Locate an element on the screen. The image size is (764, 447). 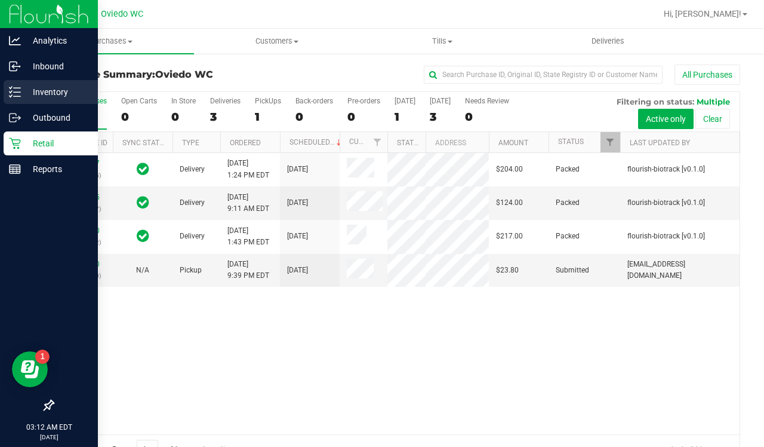
span: $204.00 is located at coordinates (509, 169).